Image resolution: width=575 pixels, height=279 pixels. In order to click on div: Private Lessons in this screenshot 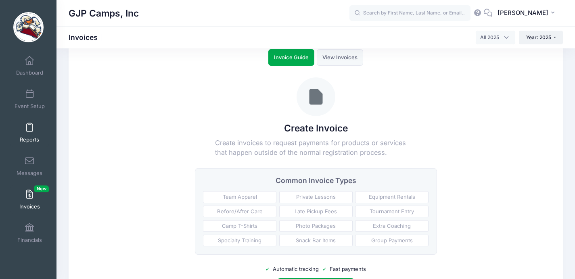, I will do `click(316, 197)`.